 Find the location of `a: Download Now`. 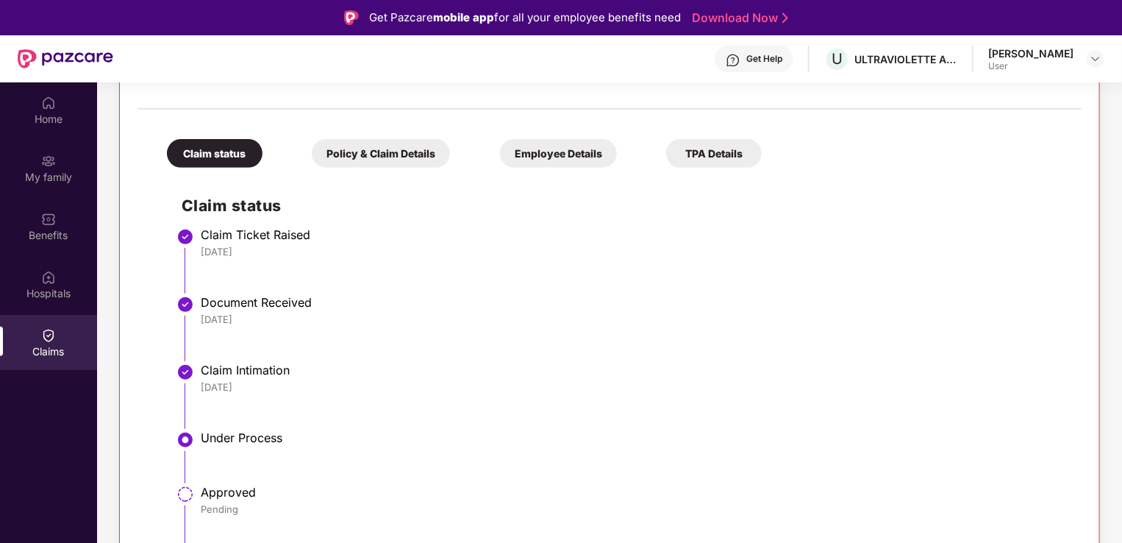

a: Download Now is located at coordinates (737, 18).